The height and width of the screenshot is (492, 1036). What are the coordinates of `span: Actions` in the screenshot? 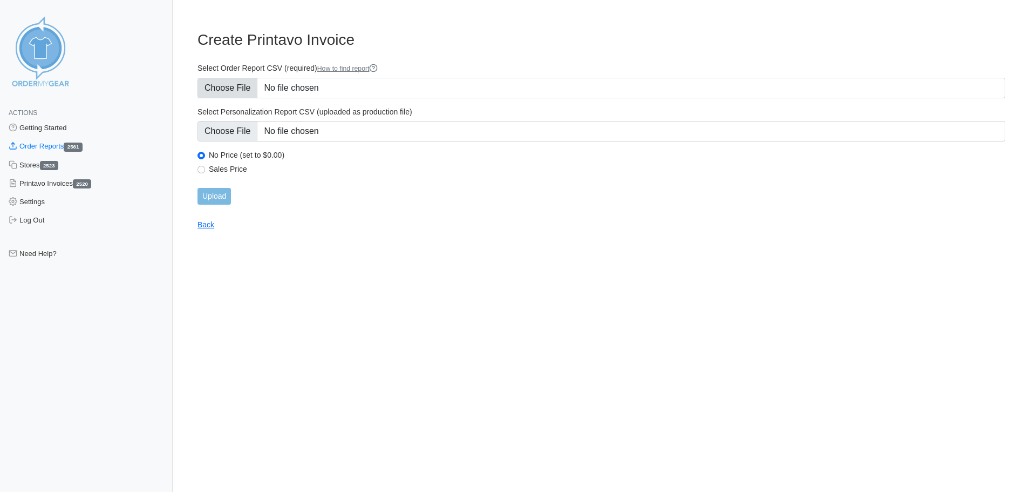 It's located at (23, 113).